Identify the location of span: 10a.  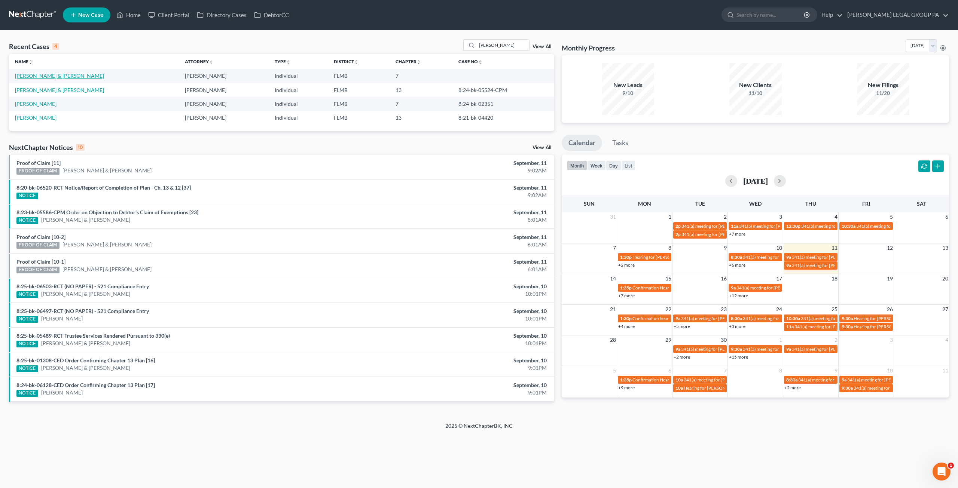
(679, 380).